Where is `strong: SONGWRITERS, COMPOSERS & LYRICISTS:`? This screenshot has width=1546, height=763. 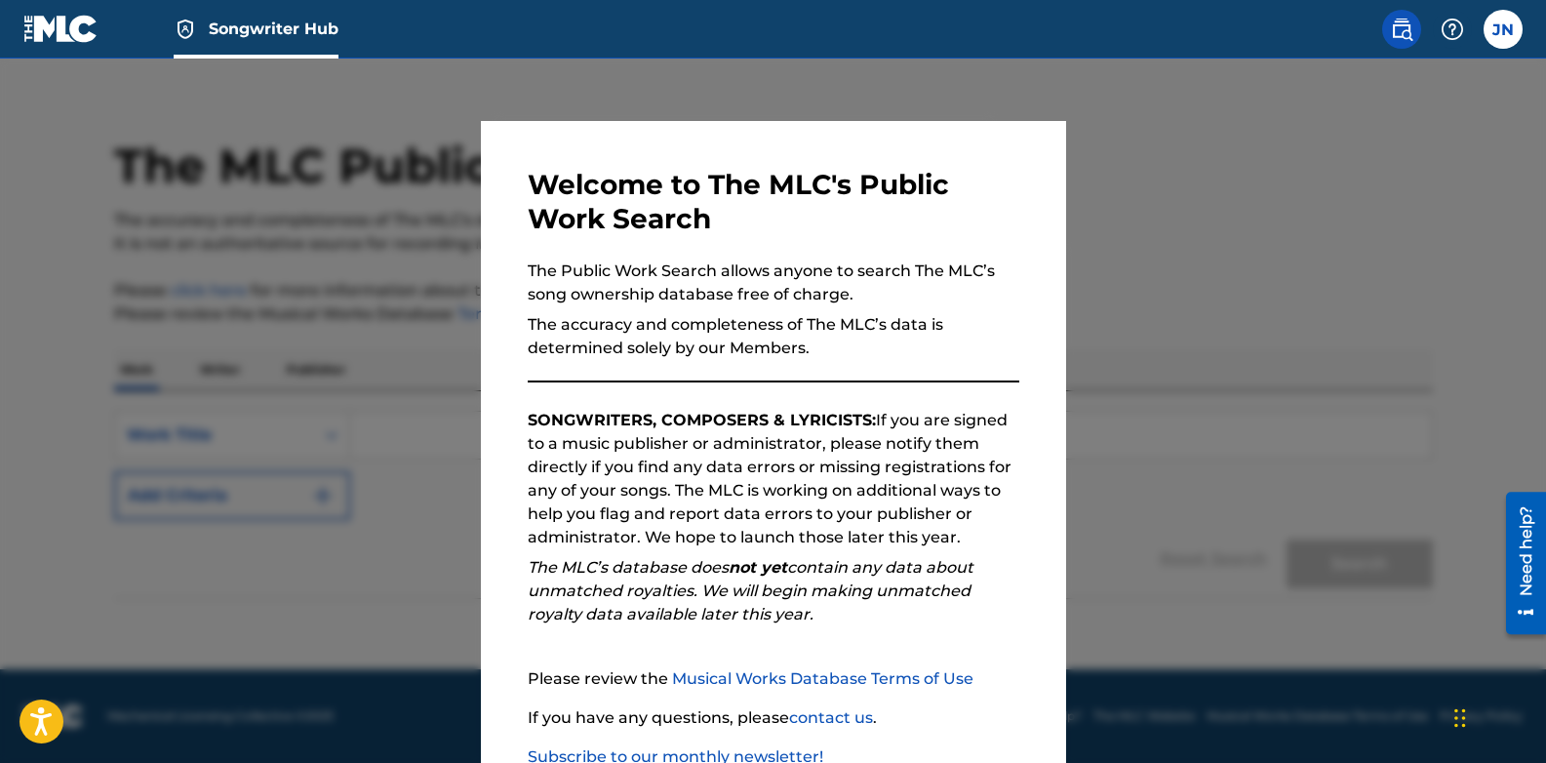 strong: SONGWRITERS, COMPOSERS & LYRICISTS: is located at coordinates (701, 419).